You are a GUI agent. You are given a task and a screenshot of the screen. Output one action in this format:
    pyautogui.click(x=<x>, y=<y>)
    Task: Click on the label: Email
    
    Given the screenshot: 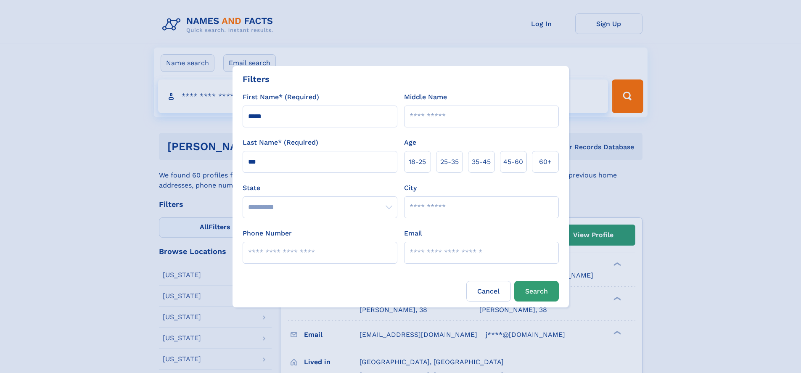 What is the action you would take?
    pyautogui.click(x=413, y=233)
    